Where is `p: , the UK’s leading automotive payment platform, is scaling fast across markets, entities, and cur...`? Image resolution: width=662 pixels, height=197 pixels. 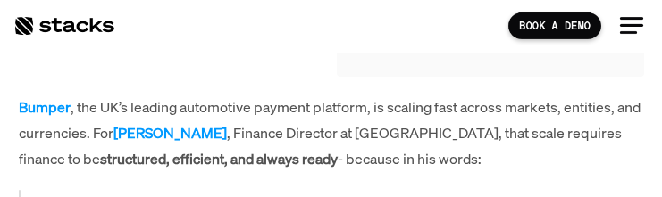 p: , the UK’s leading automotive payment platform, is scaling fast across markets, entities, and cur... is located at coordinates (332, 133).